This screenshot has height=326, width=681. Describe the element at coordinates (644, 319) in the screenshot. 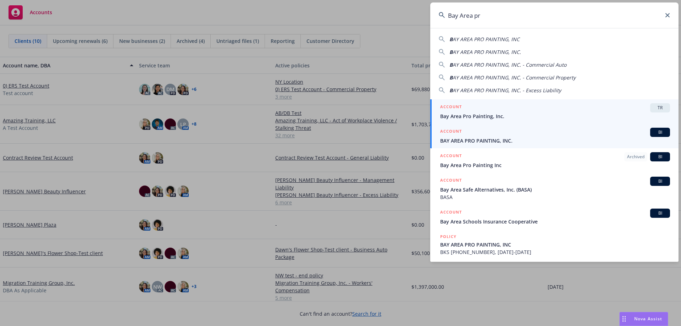

I see `button: Nova Assist` at that location.